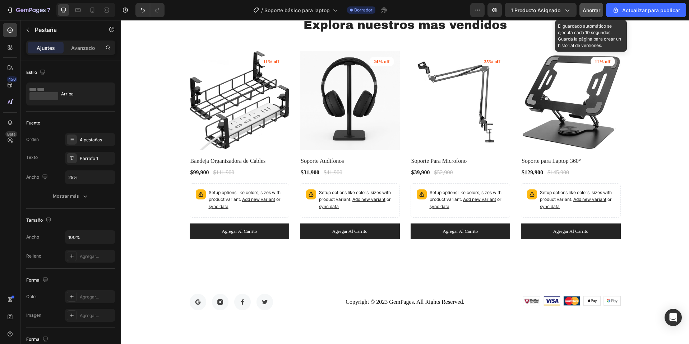 Image resolution: width=689 pixels, height=344 pixels. I want to click on font: Pestaña, so click(46, 30).